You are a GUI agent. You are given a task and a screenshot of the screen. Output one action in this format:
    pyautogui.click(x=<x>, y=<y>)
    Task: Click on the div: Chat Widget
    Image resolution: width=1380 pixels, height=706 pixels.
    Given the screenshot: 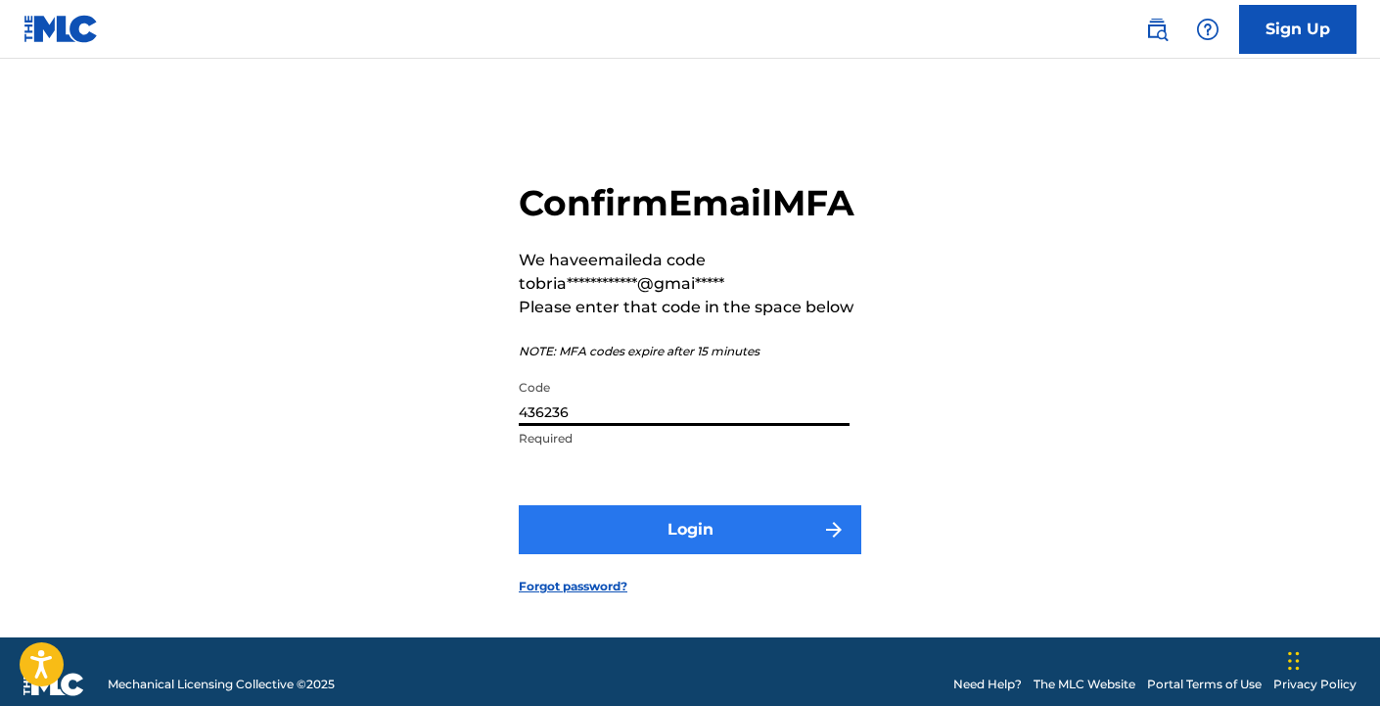 What is the action you would take?
    pyautogui.click(x=1332, y=659)
    